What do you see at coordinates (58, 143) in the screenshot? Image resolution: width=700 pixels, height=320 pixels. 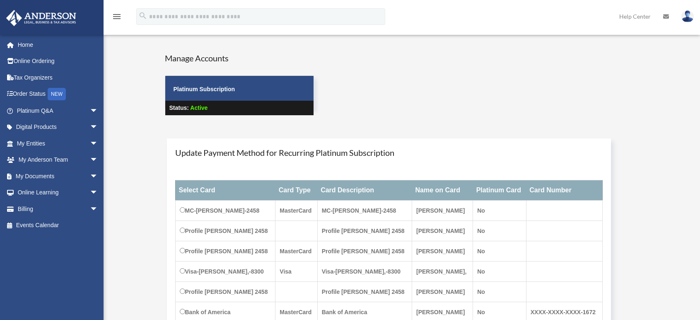 I see `a: My Entitiesarrow_drop_down` at bounding box center [58, 143].